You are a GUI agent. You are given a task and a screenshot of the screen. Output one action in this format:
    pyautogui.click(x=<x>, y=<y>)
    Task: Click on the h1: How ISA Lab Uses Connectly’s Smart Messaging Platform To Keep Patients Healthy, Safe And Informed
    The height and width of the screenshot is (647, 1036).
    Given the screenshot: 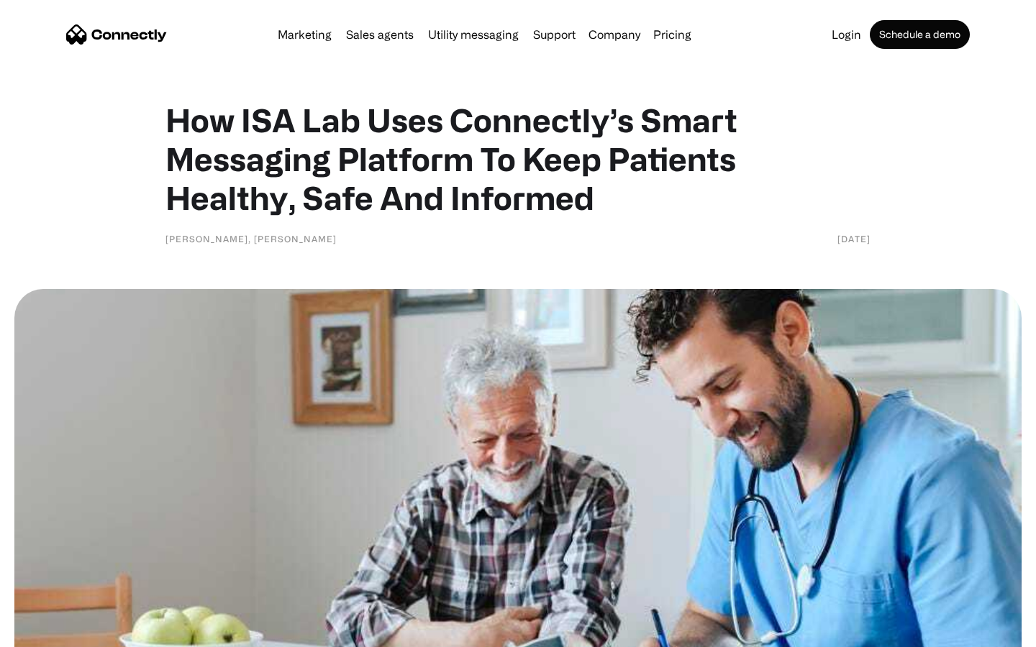 What is the action you would take?
    pyautogui.click(x=518, y=159)
    